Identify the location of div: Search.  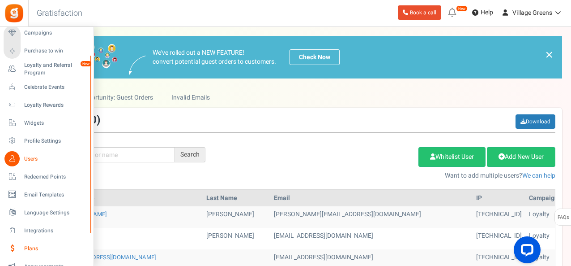
(190, 154).